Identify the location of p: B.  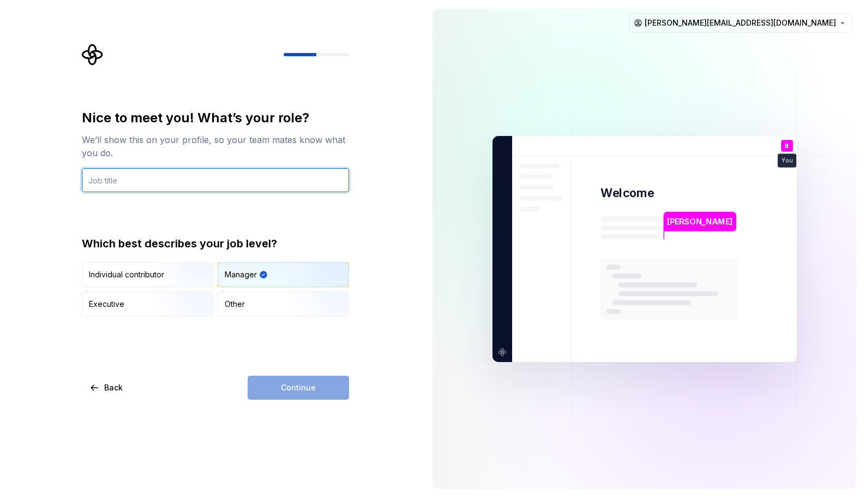
(787, 146).